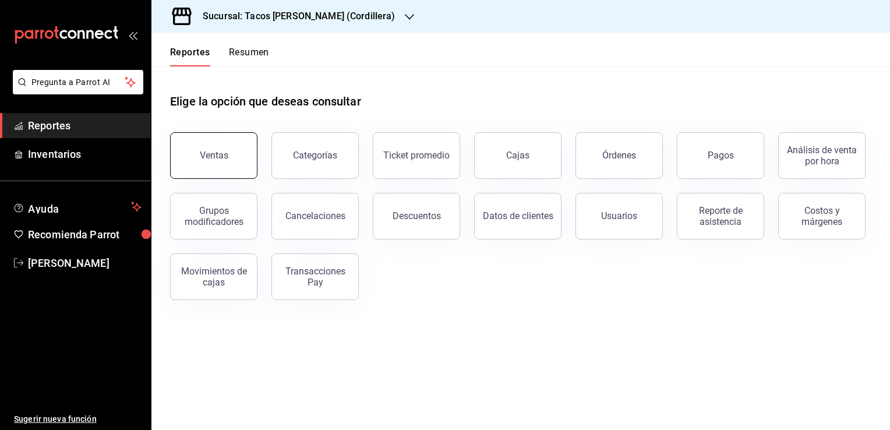  Describe the element at coordinates (190, 56) in the screenshot. I see `button: Reportes` at that location.